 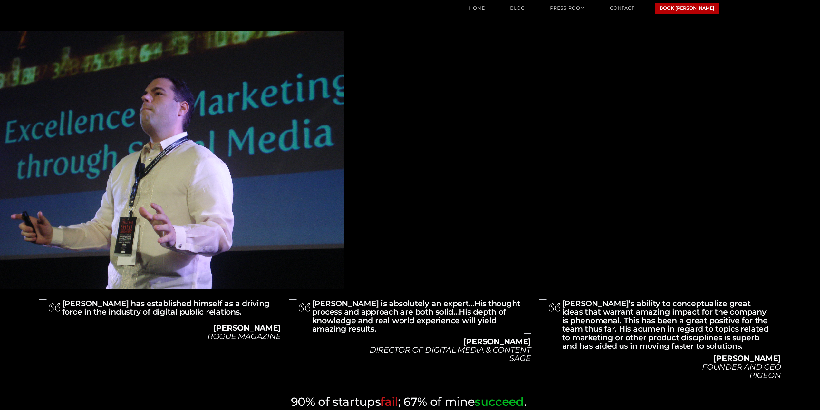 I want to click on em: Director of Digital Media & Content Sage, so click(x=450, y=354).